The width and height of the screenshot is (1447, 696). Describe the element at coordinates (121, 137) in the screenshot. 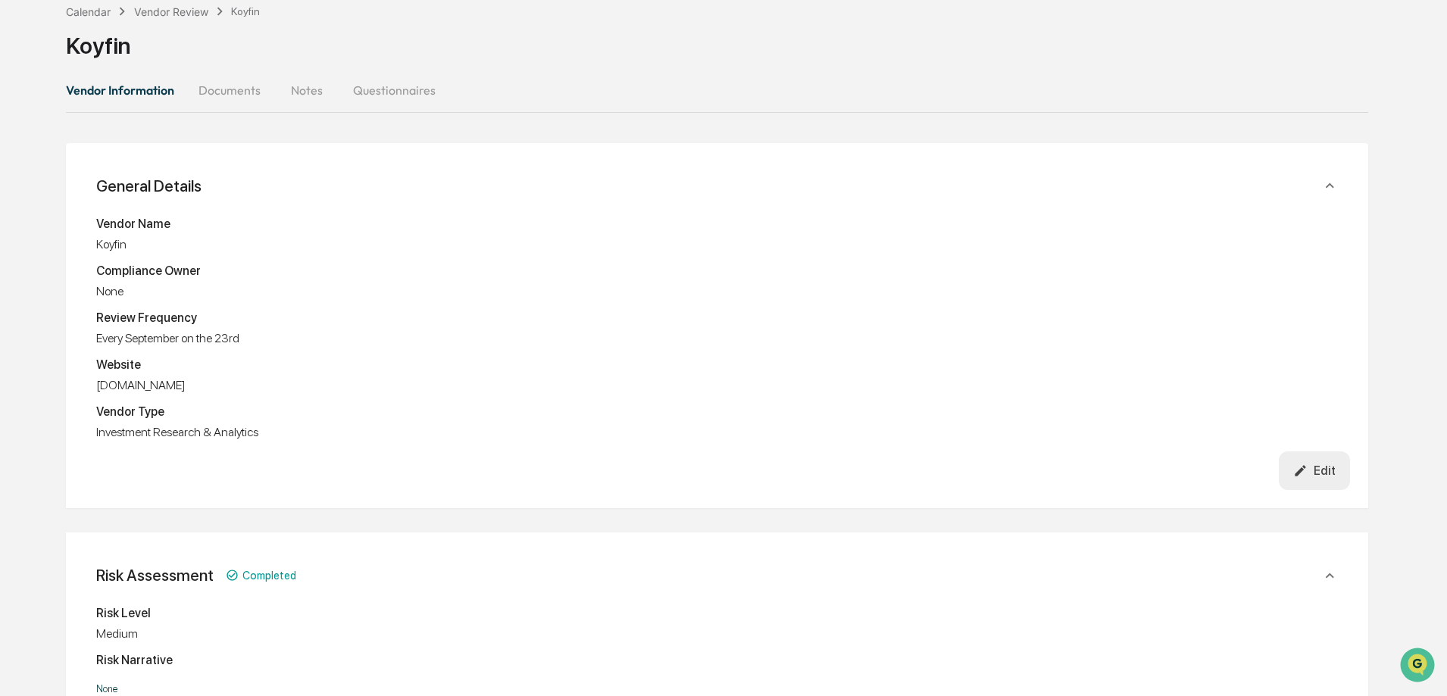

I see `div: We're available if you need us!` at that location.